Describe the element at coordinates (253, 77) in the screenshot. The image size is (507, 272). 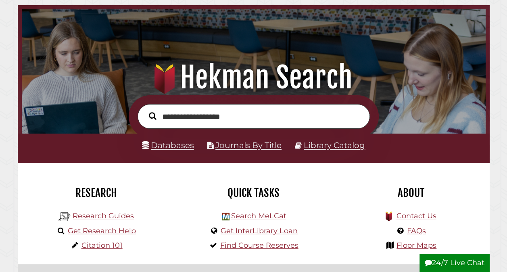
I see `h1: Hekman Search` at that location.